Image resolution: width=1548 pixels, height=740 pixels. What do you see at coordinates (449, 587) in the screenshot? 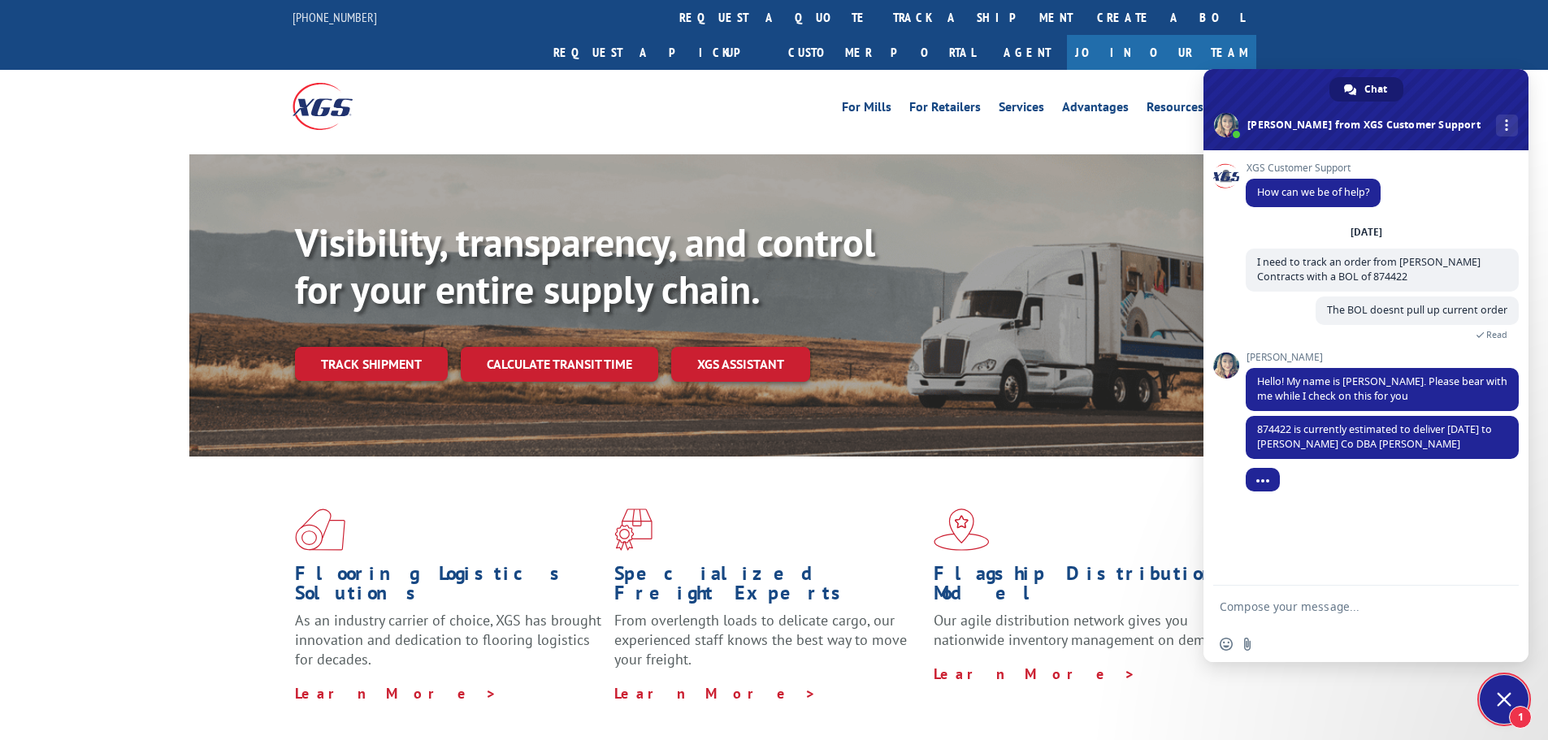
I see `h1: Flooring Logistics Solutions` at bounding box center [449, 587].